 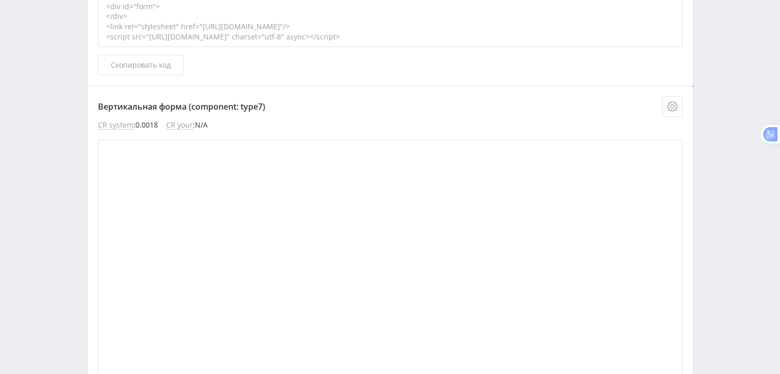 What do you see at coordinates (115, 125) in the screenshot?
I see `span: CR system` at bounding box center [115, 125].